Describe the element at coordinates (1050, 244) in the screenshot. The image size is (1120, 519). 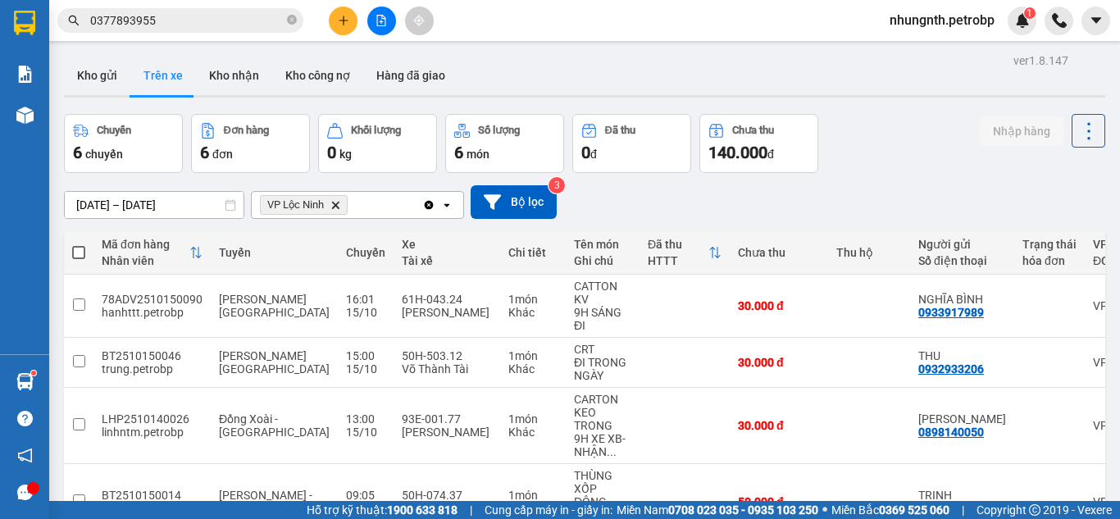
I see `div: Trạng thái` at that location.